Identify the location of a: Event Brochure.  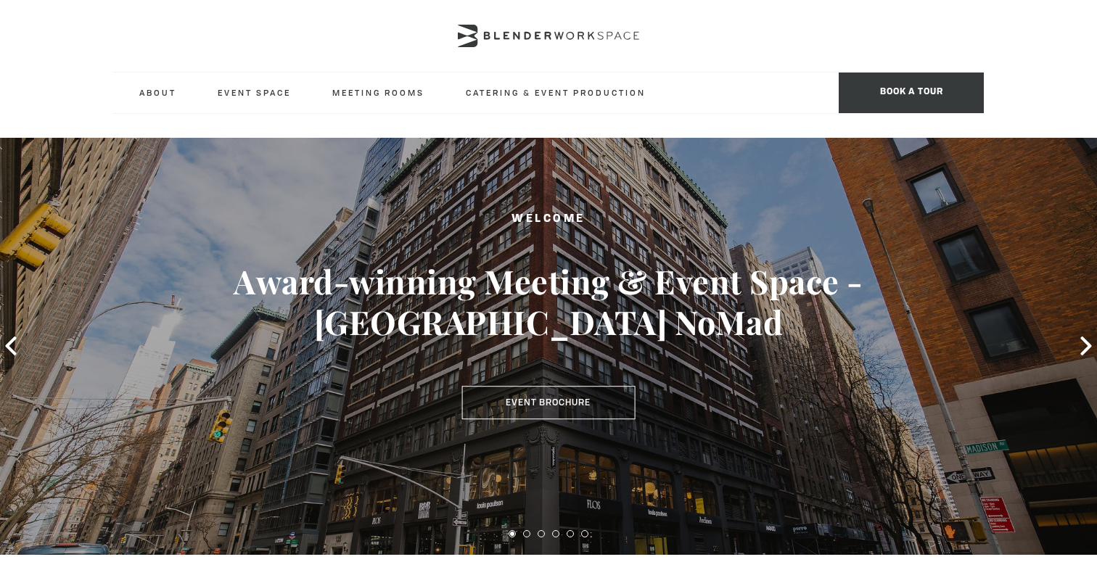
(548, 403).